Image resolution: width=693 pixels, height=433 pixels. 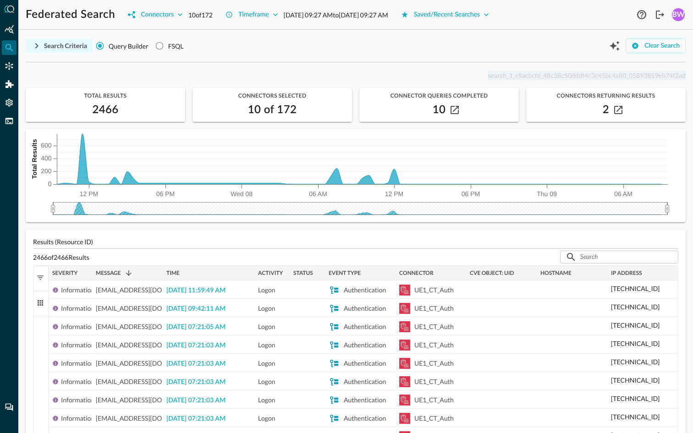 What do you see at coordinates (108, 273) in the screenshot?
I see `span: Message` at bounding box center [108, 273].